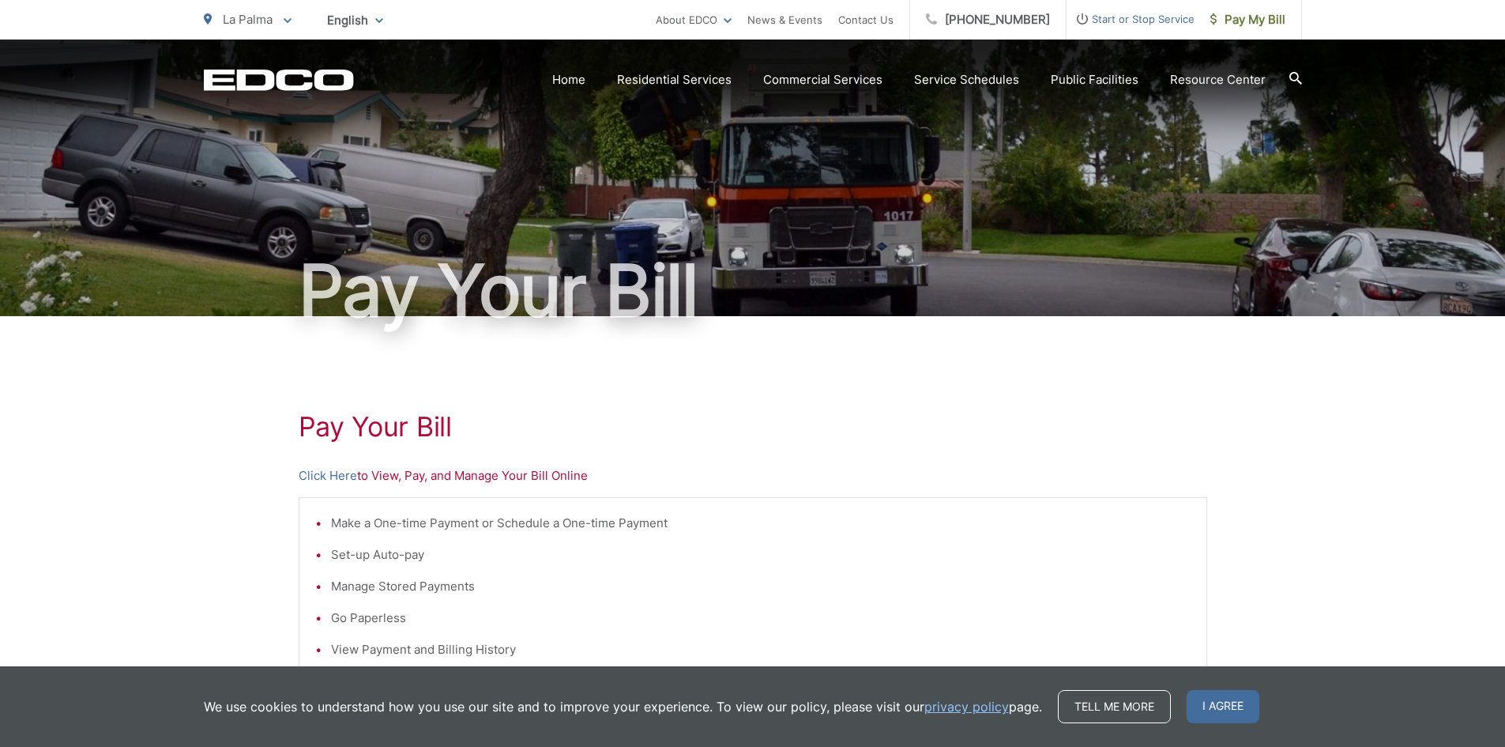  Describe the element at coordinates (279, 80) in the screenshot. I see `a: EDCD logo. Return to the homepage.` at that location.